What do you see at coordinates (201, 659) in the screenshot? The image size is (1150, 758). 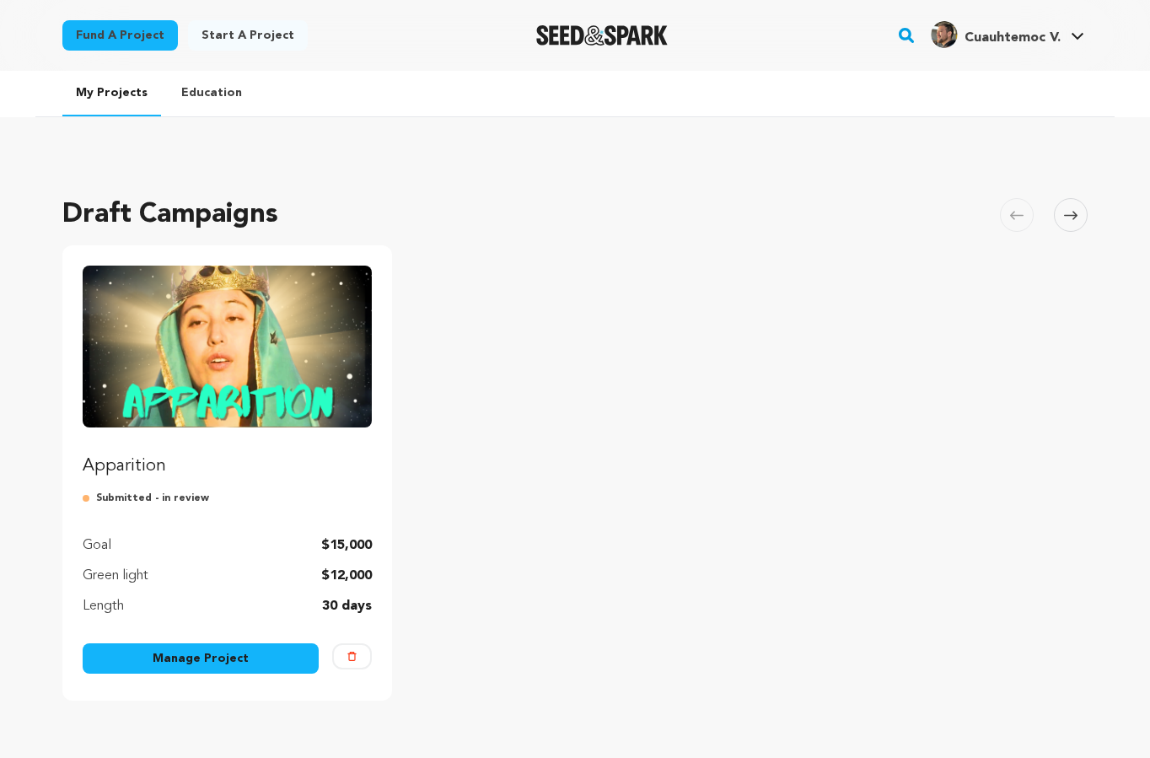 I see `a: Manage Project` at bounding box center [201, 659].